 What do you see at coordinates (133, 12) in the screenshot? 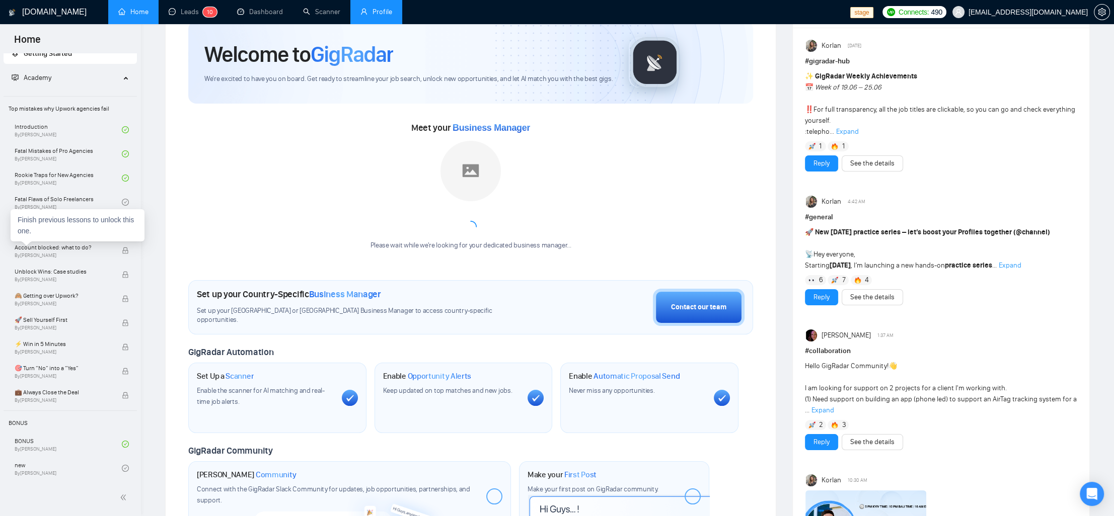
I see `a: homeHome` at bounding box center [133, 12].